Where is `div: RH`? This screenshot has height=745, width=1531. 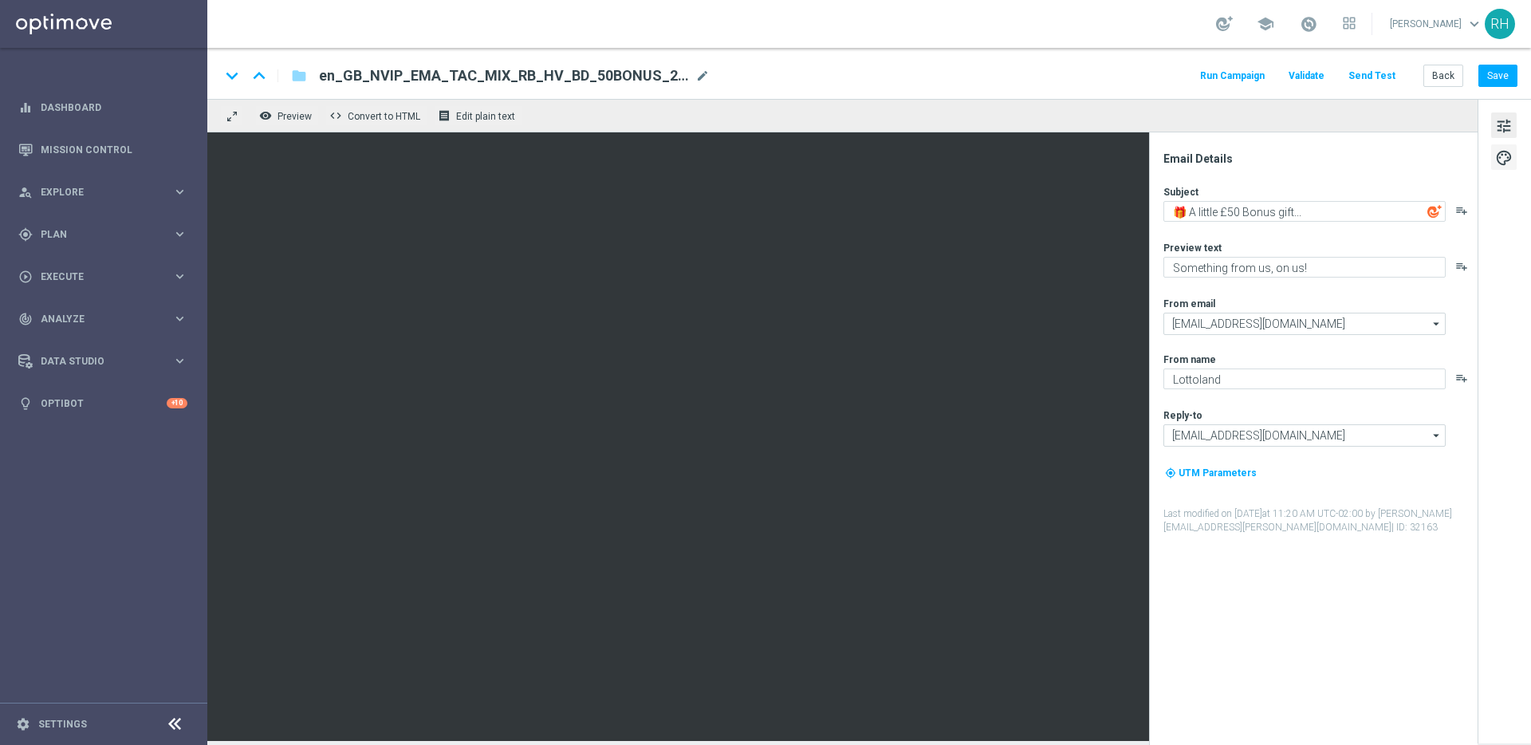
div: RH is located at coordinates (1499, 24).